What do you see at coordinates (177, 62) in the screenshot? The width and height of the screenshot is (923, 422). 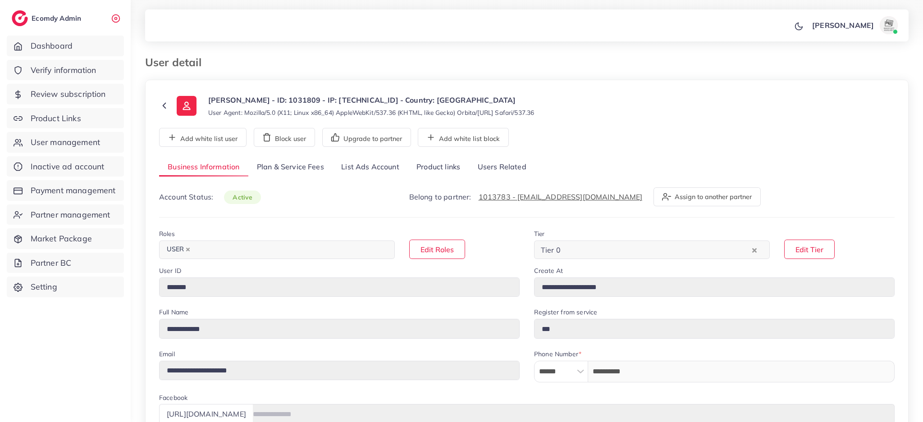 I see `h3: User detail` at bounding box center [177, 62].